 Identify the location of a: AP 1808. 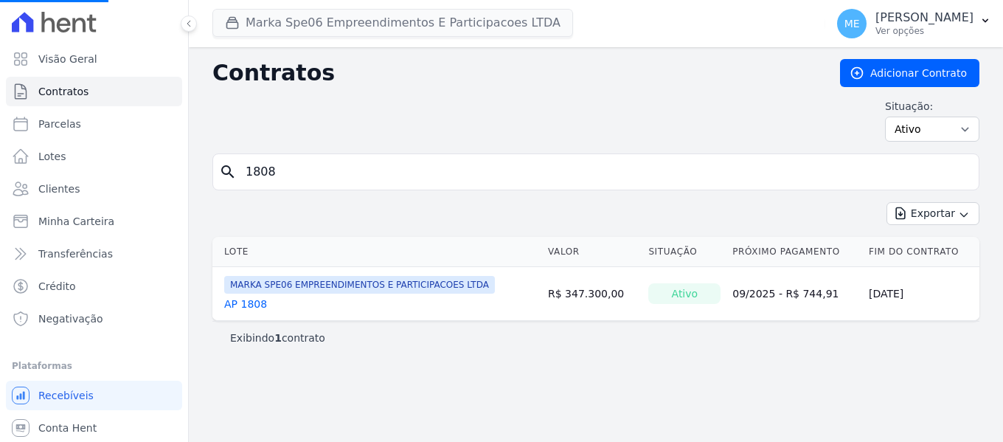
(246, 304).